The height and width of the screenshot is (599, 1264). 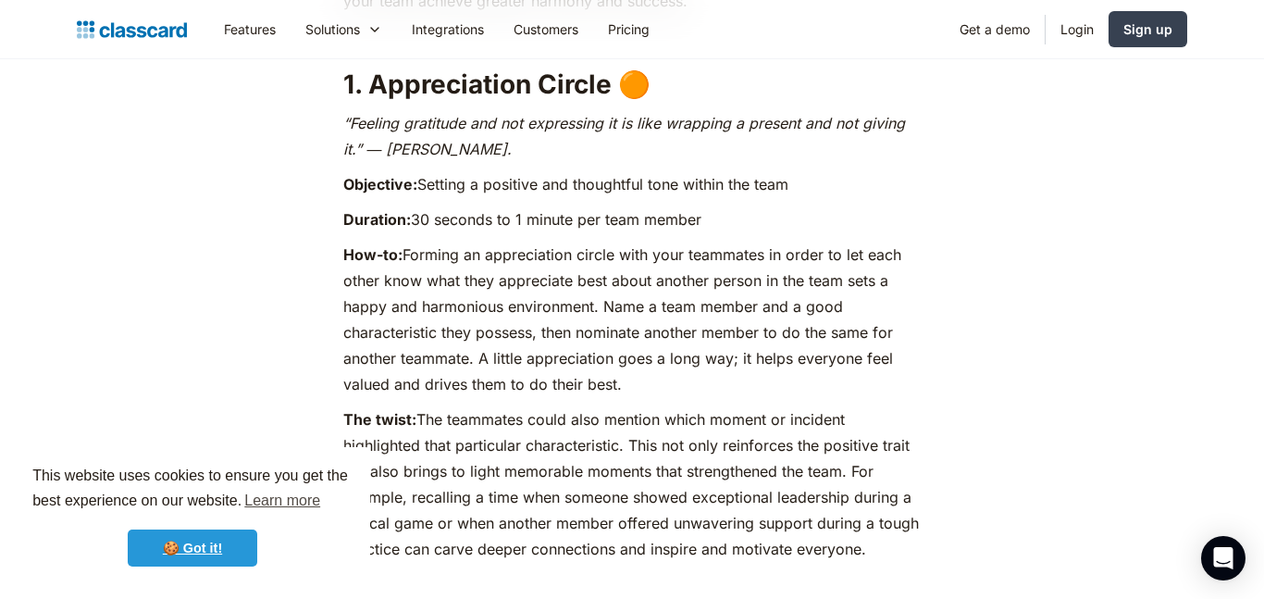 I want to click on a: Integrations, so click(x=448, y=29).